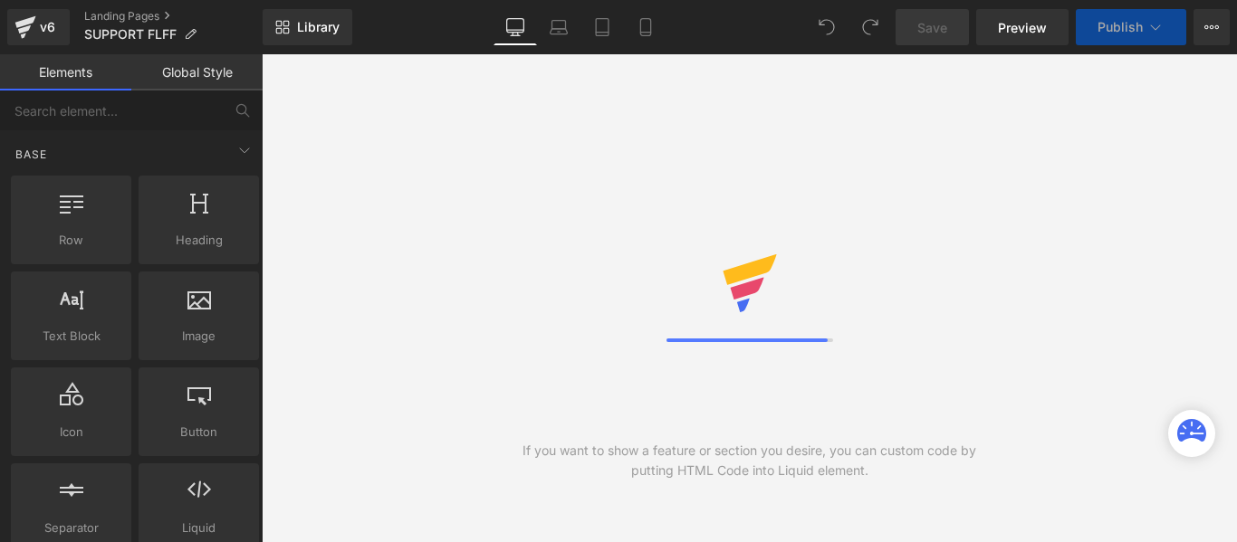  Describe the element at coordinates (198, 240) in the screenshot. I see `span: Heading` at that location.